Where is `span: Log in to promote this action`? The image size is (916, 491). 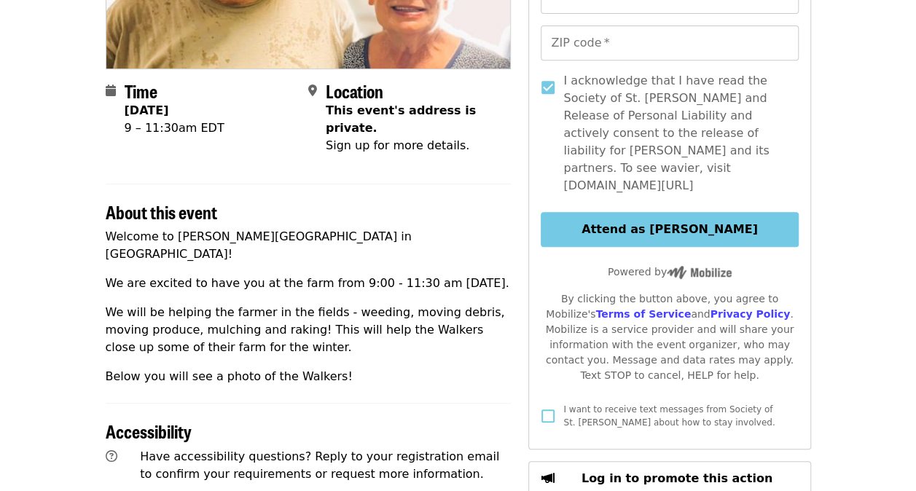
span: Log in to promote this action is located at coordinates (677, 478).